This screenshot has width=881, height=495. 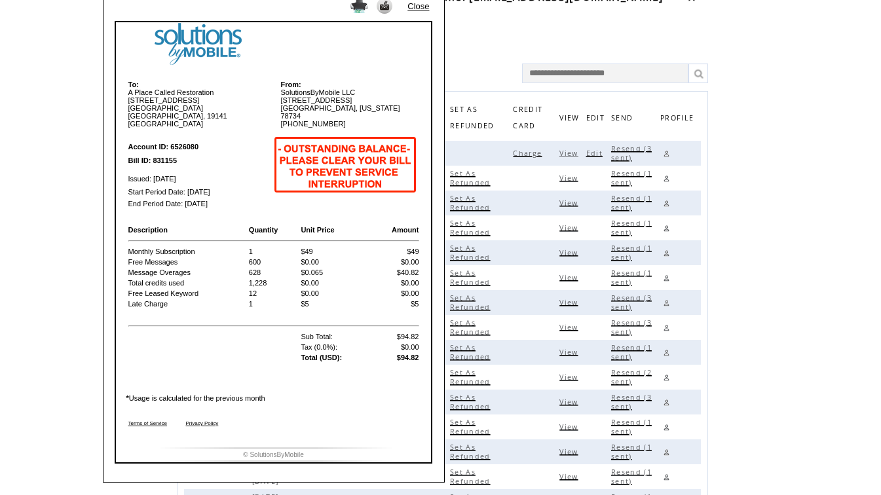 I want to click on a: Terms of Service, so click(x=148, y=423).